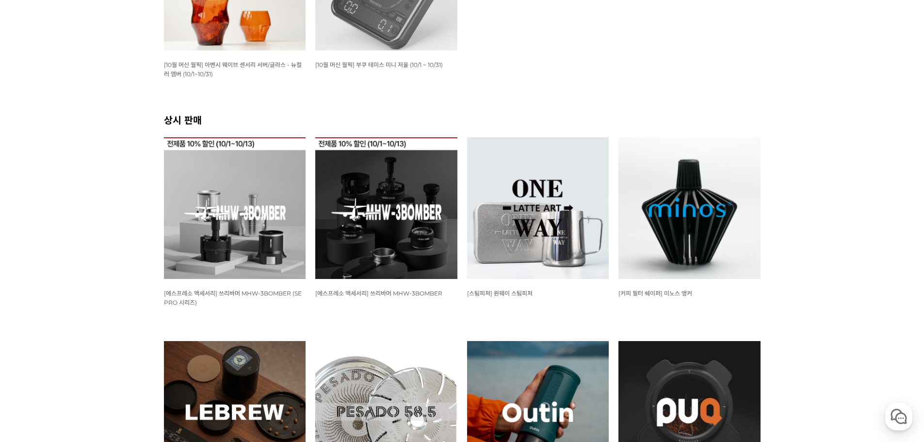 The width and height of the screenshot is (924, 442). Describe the element at coordinates (379, 293) in the screenshot. I see `span: [에스프레소 액세서리] 쓰리바머 MHW-3BOMBER` at that location.